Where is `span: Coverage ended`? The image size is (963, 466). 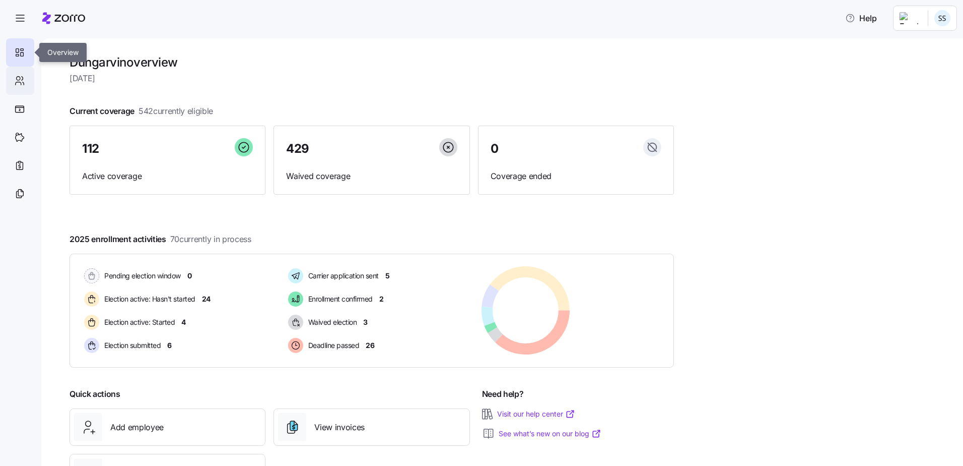 span: Coverage ended is located at coordinates (576, 176).